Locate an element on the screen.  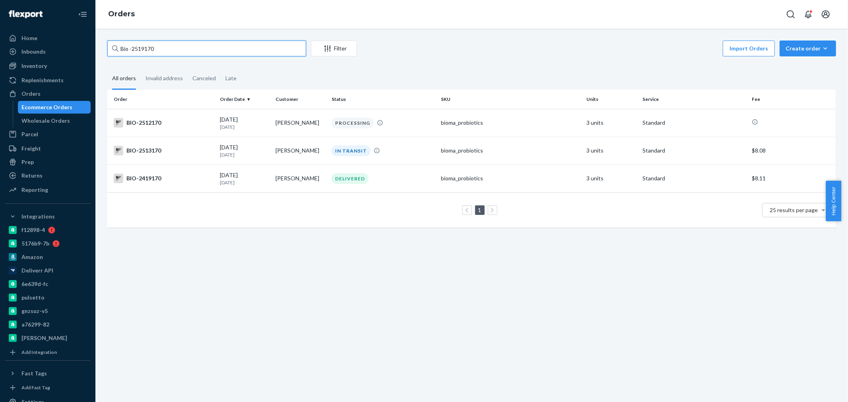
a: Add Fast Tag is located at coordinates (48, 388).